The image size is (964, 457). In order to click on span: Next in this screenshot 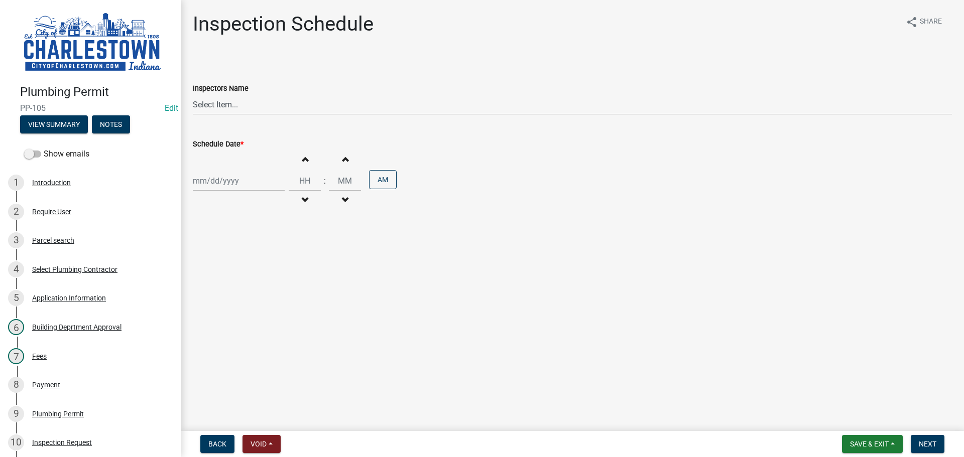, I will do `click(927, 444)`.